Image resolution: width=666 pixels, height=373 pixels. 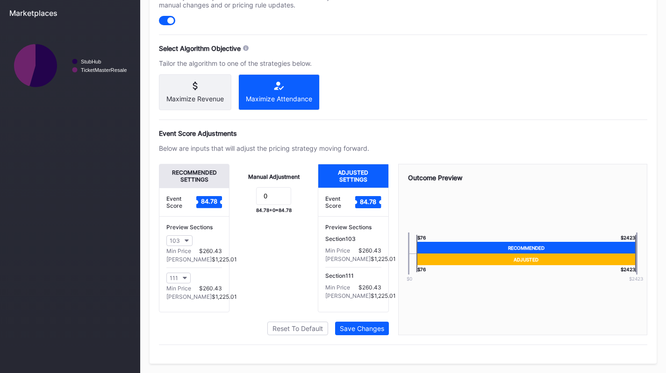 I want to click on button: 103, so click(x=179, y=241).